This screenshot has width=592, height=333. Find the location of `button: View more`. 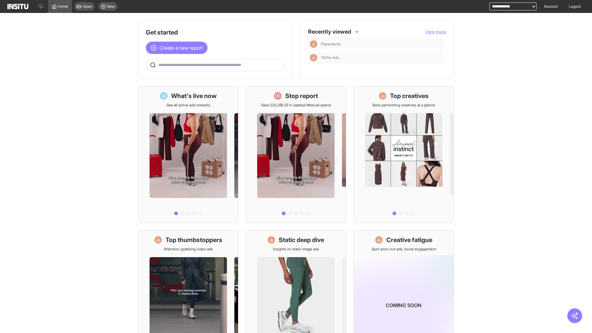

button: View more is located at coordinates (435, 32).